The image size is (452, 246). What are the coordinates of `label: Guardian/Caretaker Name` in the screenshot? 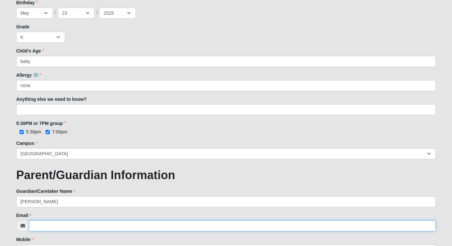 It's located at (46, 191).